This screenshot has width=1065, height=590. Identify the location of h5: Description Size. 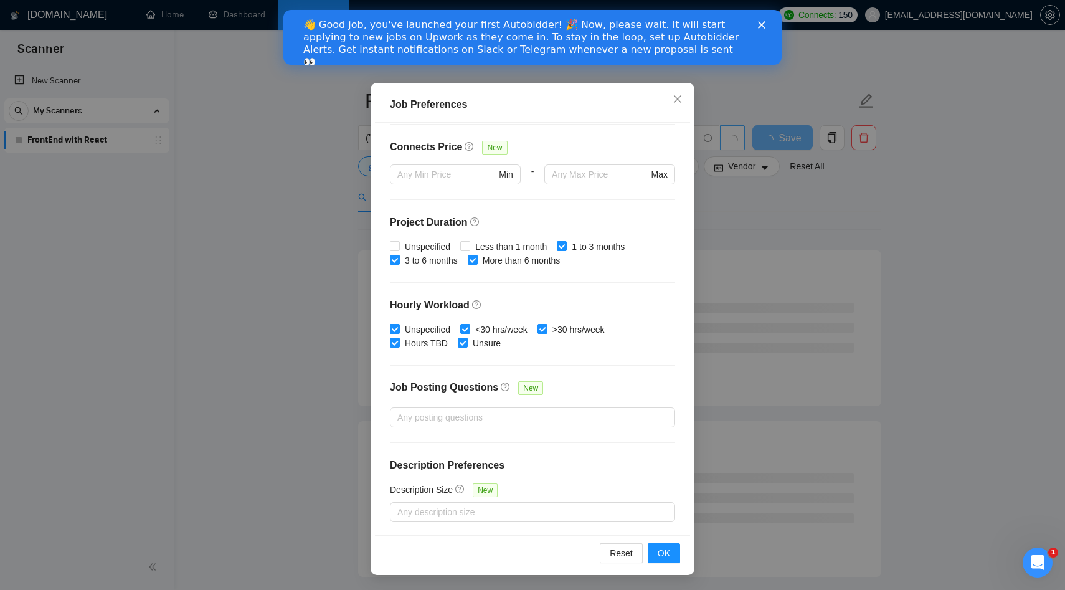
(421, 490).